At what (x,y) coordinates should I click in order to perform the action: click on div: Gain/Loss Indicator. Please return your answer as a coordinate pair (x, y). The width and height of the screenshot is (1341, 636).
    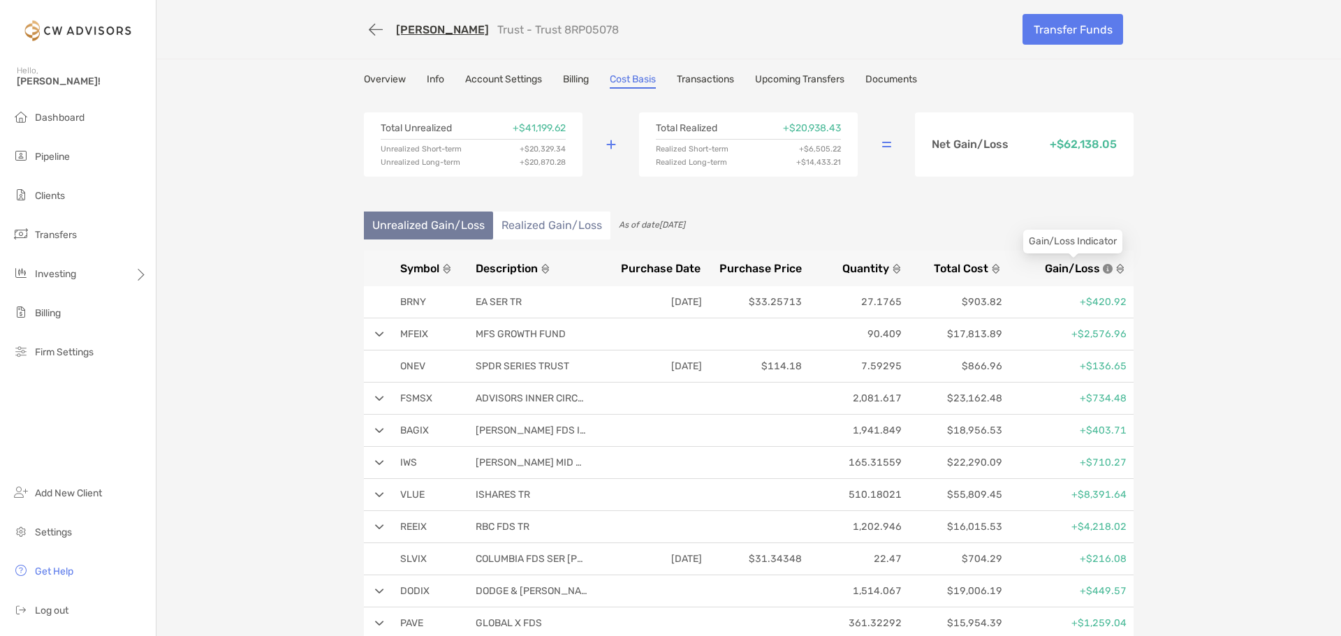
    Looking at the image, I should click on (1073, 242).